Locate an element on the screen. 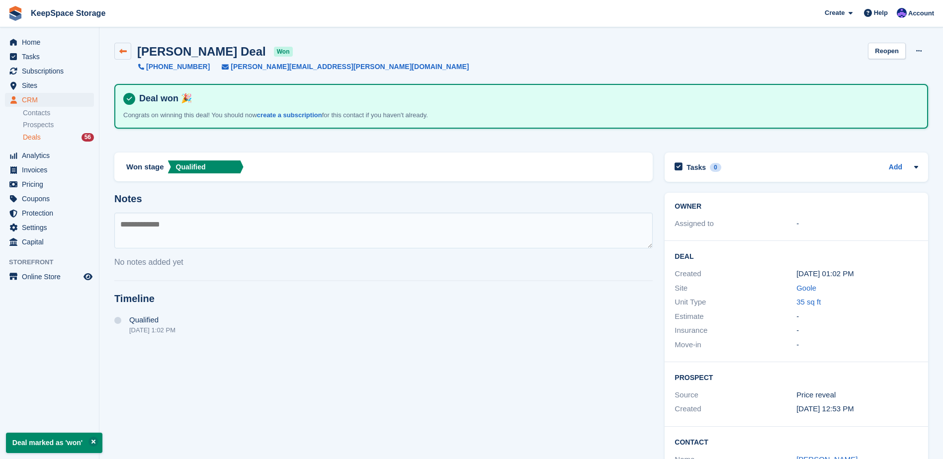 The image size is (943, 459). a: Goole is located at coordinates (806, 288).